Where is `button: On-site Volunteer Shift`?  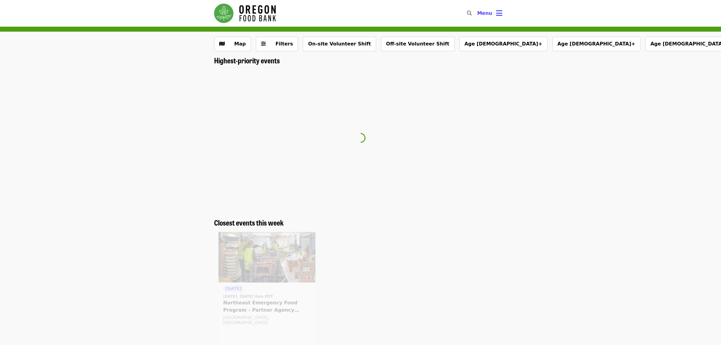 button: On-site Volunteer Shift is located at coordinates (339, 44).